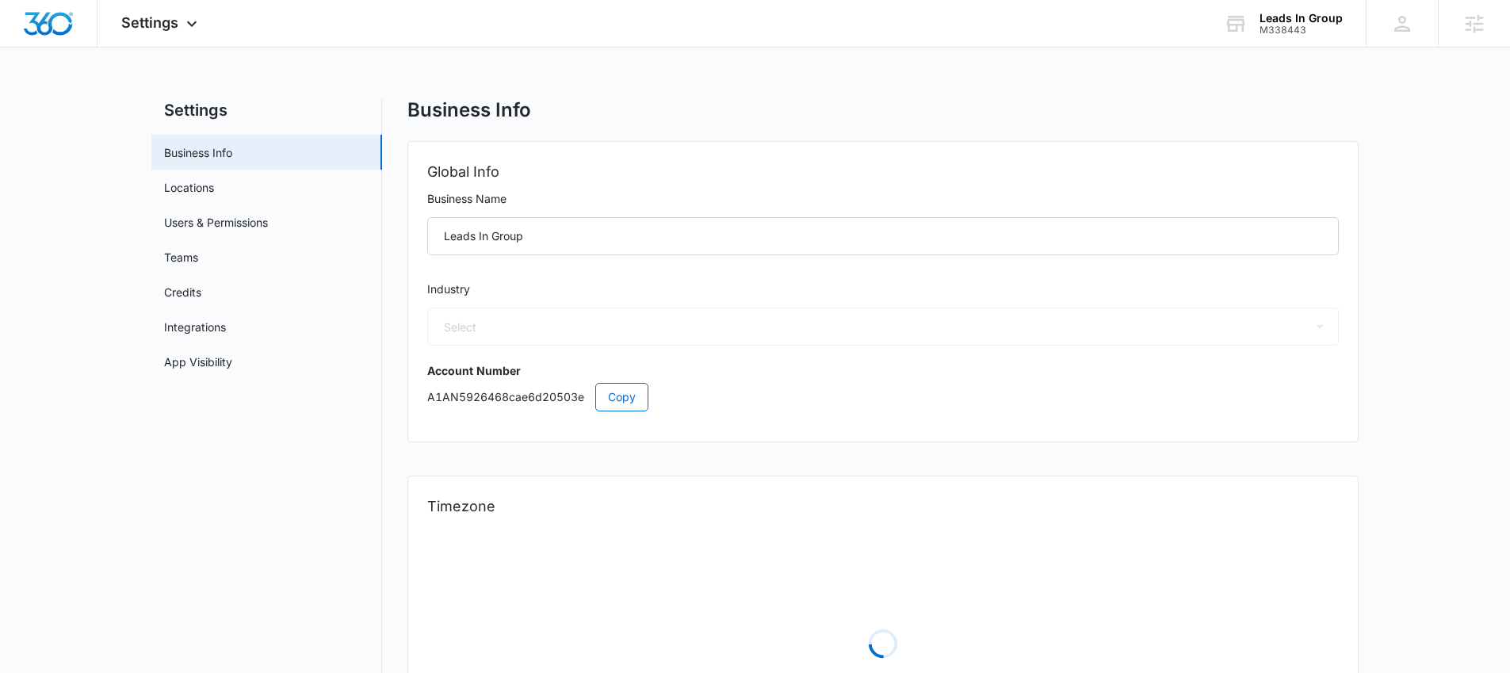 This screenshot has height=673, width=1510. What do you see at coordinates (883, 172) in the screenshot?
I see `h2: Global Info` at bounding box center [883, 172].